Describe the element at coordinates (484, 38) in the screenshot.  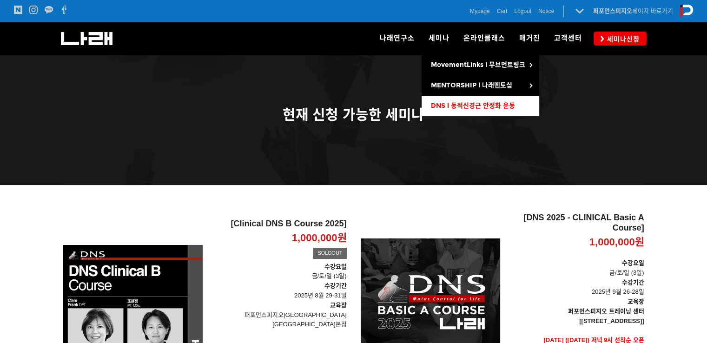
I see `span: 온라인클래스` at that location.